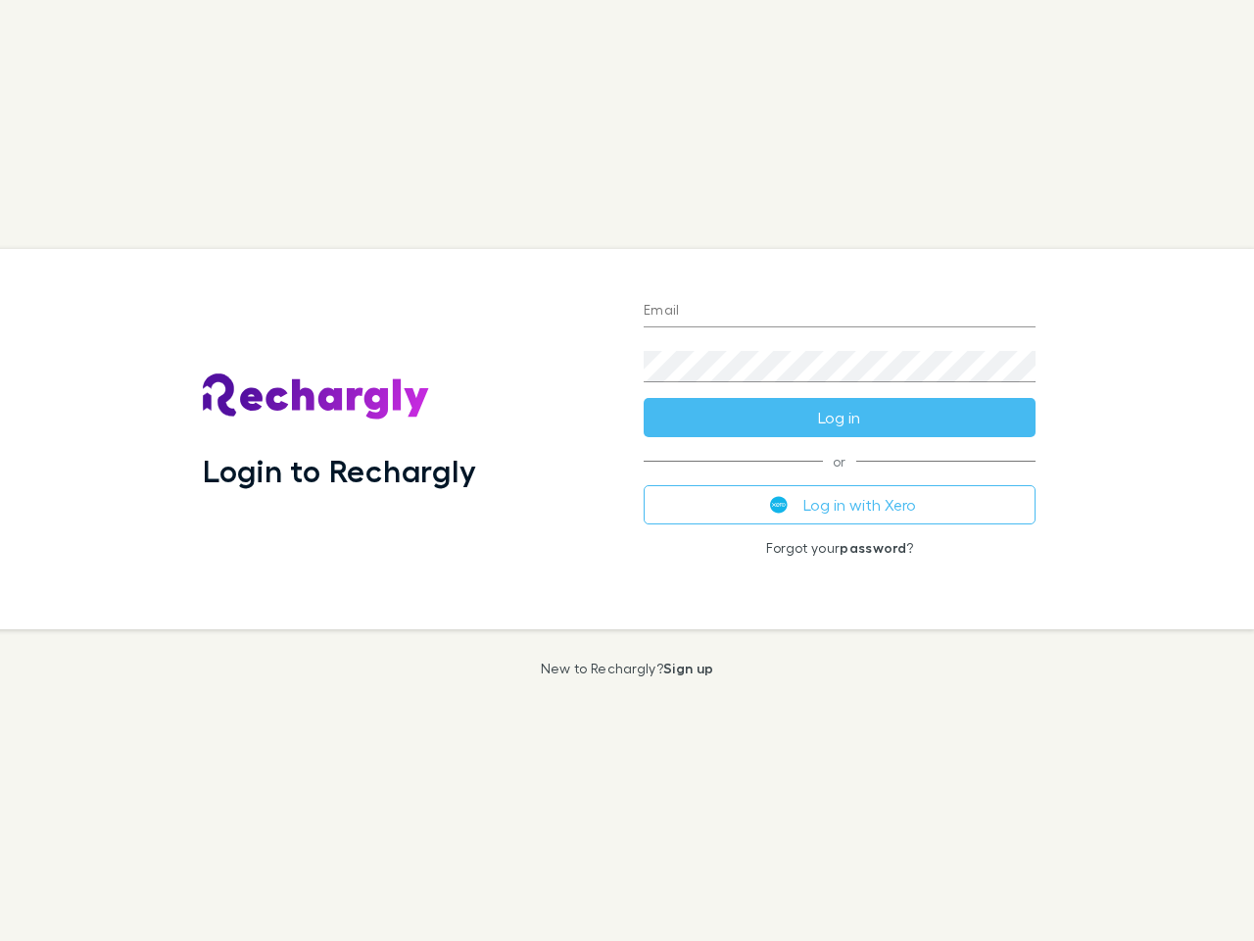 Image resolution: width=1254 pixels, height=941 pixels. What do you see at coordinates (627, 668) in the screenshot?
I see `p: New to Rechargly?` at bounding box center [627, 668].